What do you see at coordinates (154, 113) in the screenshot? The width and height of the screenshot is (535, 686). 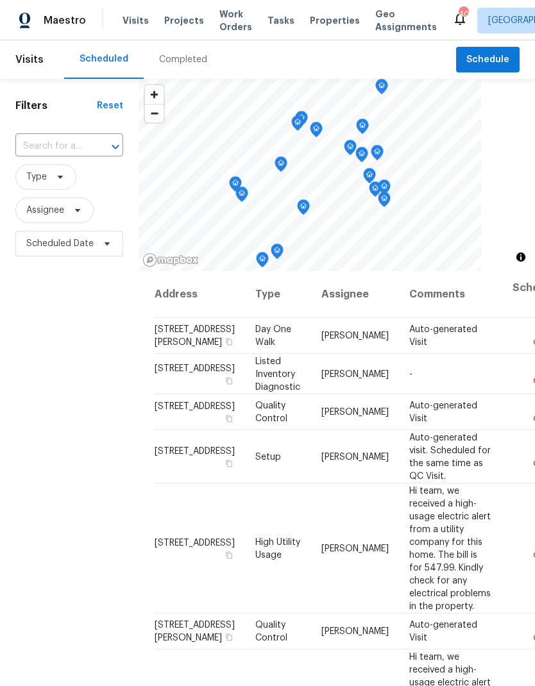 I see `span: Zoom out` at bounding box center [154, 113].